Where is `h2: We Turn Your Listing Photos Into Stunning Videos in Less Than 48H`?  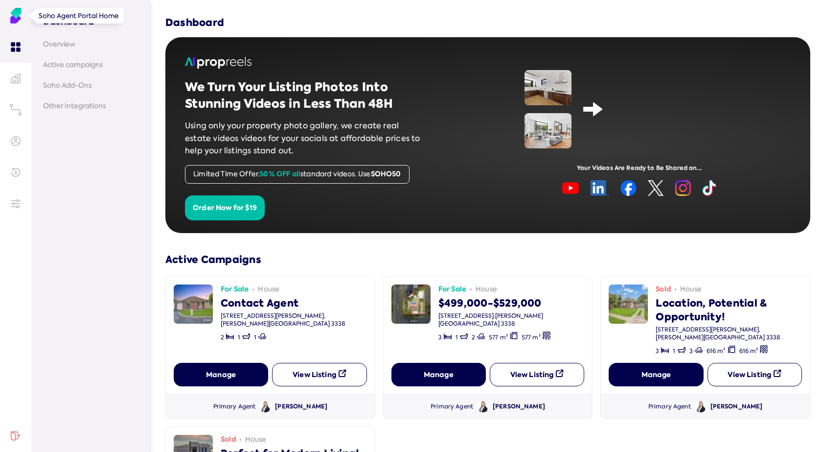
h2: We Turn Your Listing Photos Into Stunning Videos in Less Than 48H is located at coordinates (305, 95).